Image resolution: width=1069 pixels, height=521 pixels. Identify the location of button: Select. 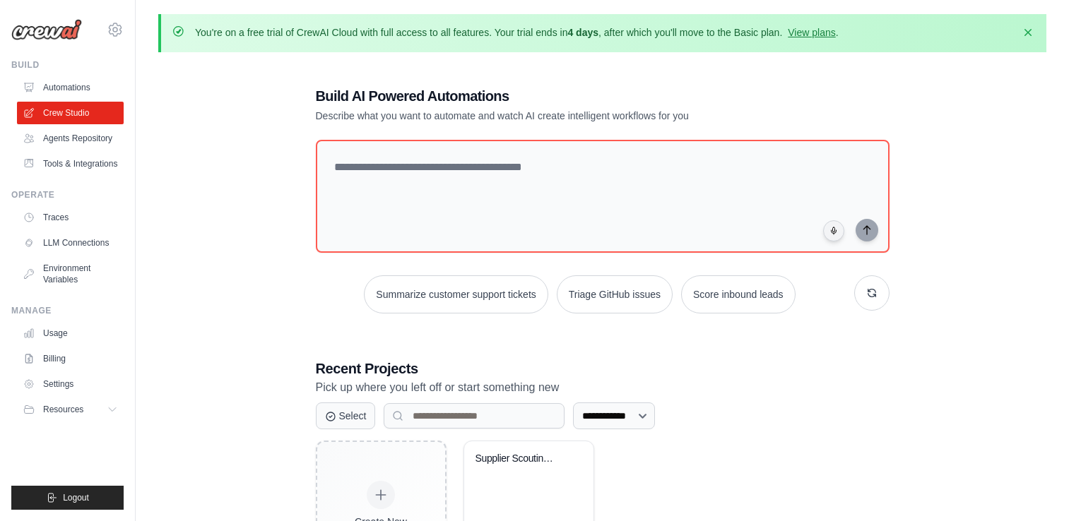
(345, 416).